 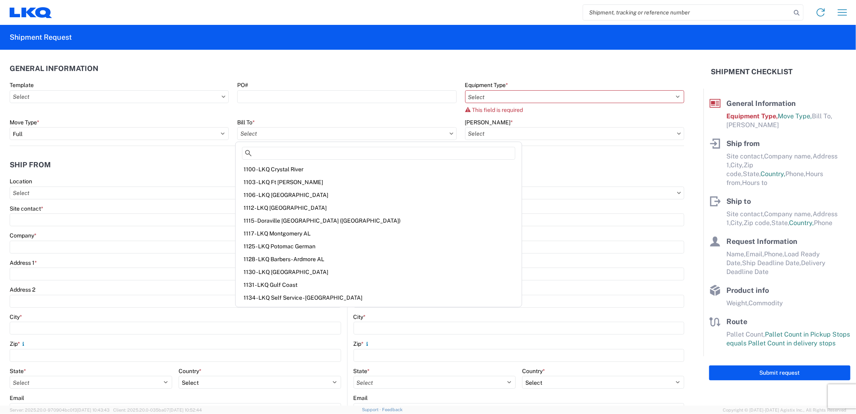 I want to click on span: Client: 2025.20.0-035ba07, so click(x=157, y=410).